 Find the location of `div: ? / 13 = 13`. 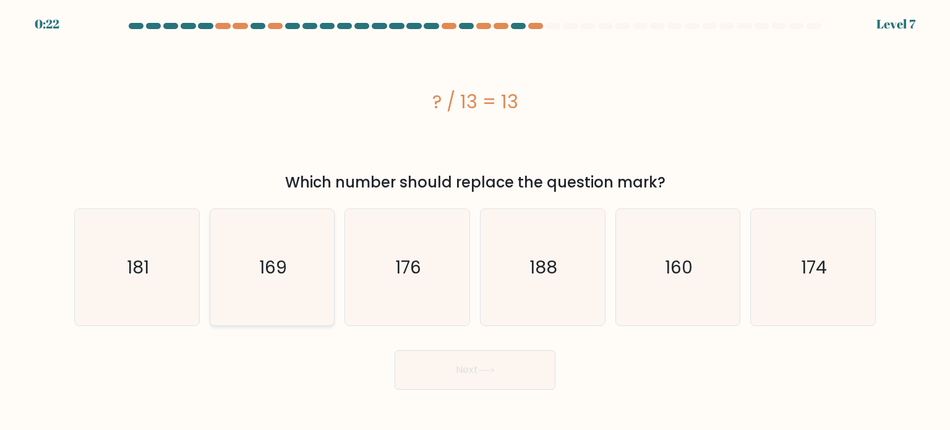

div: ? / 13 = 13 is located at coordinates (475, 101).